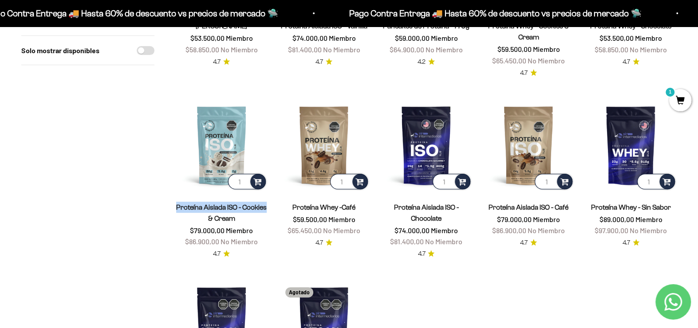 The height and width of the screenshot is (328, 698). What do you see at coordinates (221, 213) in the screenshot?
I see `a: Proteína Aislada ISO - Cookies & Cream` at bounding box center [221, 213].